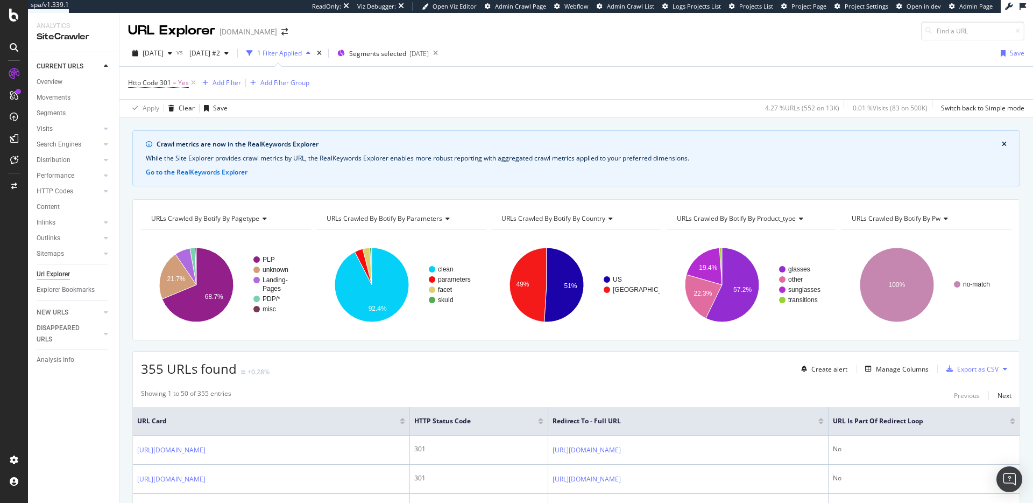  I want to click on text: Landing-, so click(275, 280).